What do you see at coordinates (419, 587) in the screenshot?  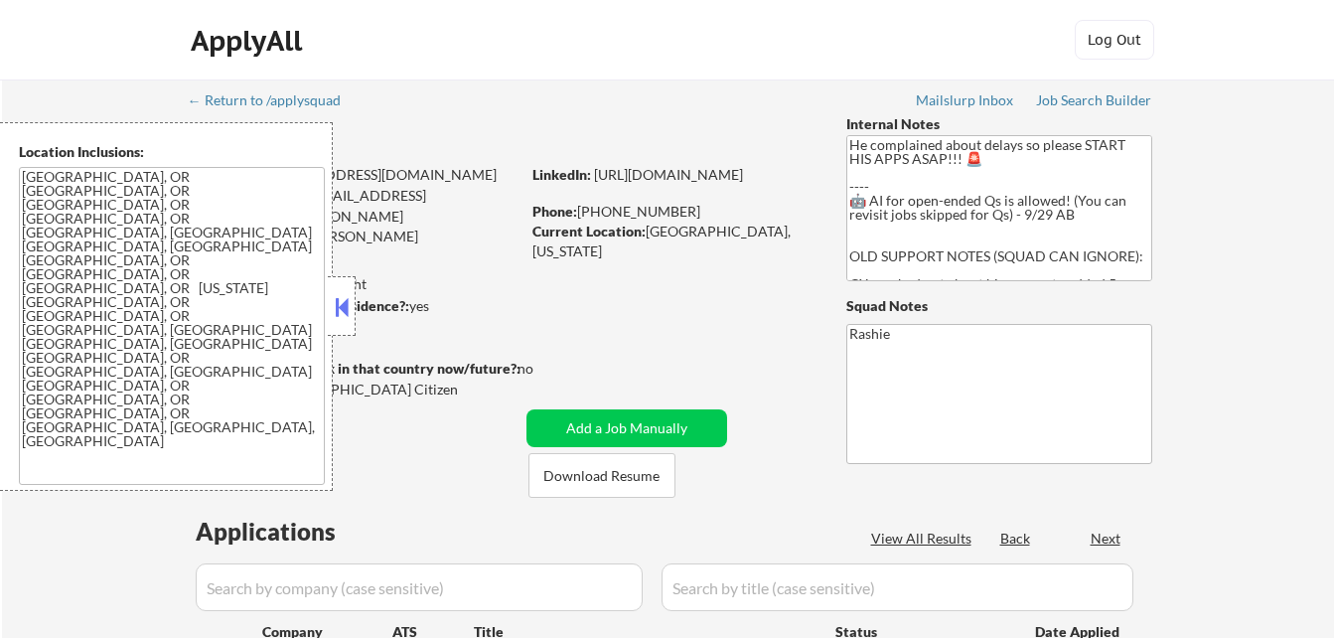 I see `input: Search by company (case sensitive)` at bounding box center [419, 587].